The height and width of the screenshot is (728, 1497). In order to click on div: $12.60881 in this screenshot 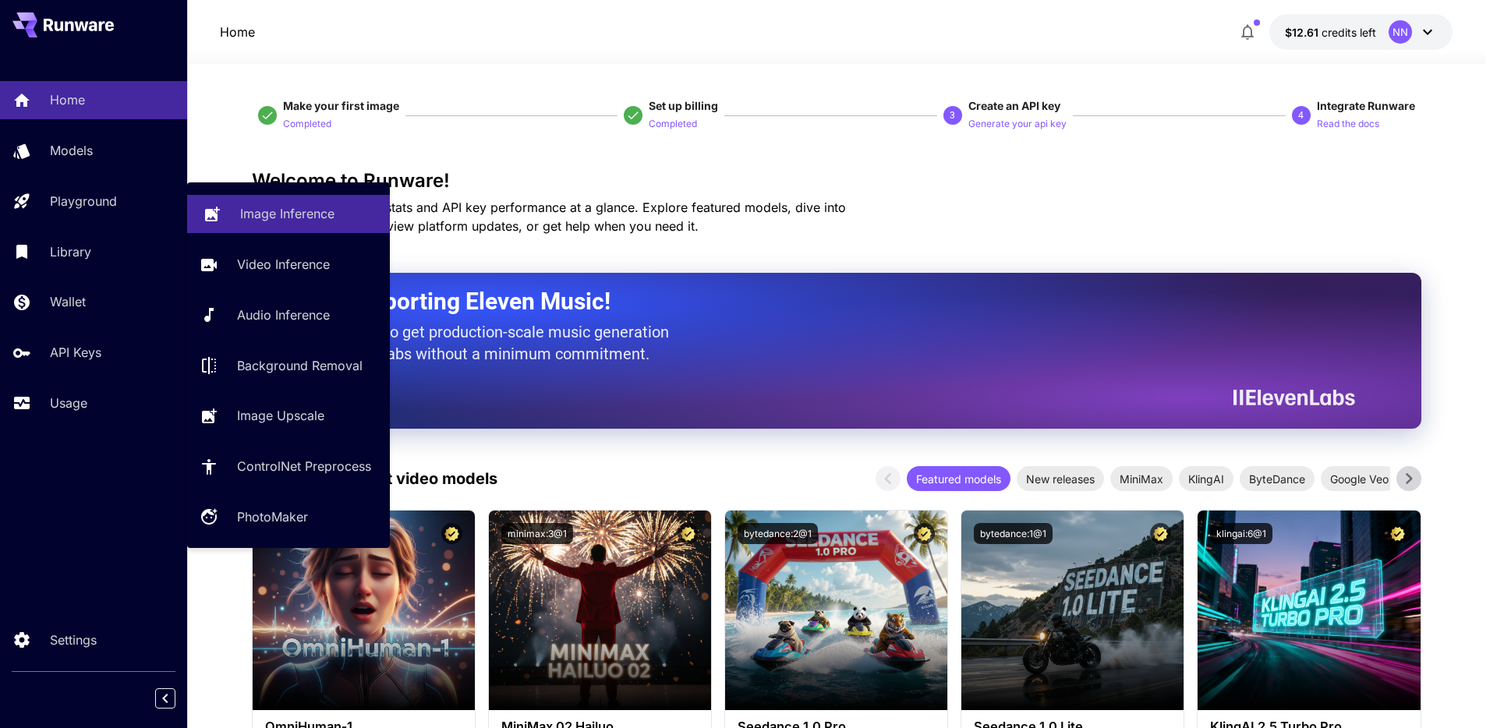, I will do `click(1330, 32)`.